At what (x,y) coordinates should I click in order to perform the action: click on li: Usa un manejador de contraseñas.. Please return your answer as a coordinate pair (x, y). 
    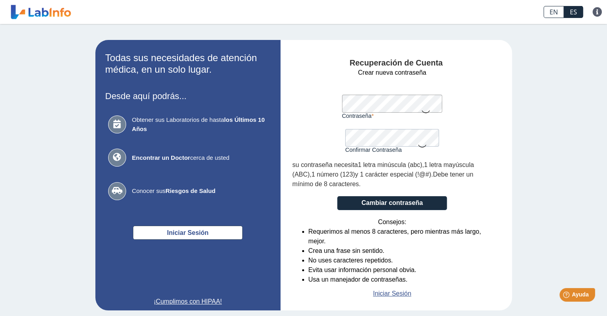
    Looking at the image, I should click on (400, 279).